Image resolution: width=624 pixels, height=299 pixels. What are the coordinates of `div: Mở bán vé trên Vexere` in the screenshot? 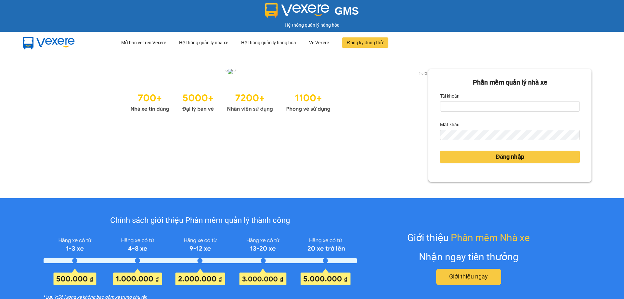 It's located at (144, 43).